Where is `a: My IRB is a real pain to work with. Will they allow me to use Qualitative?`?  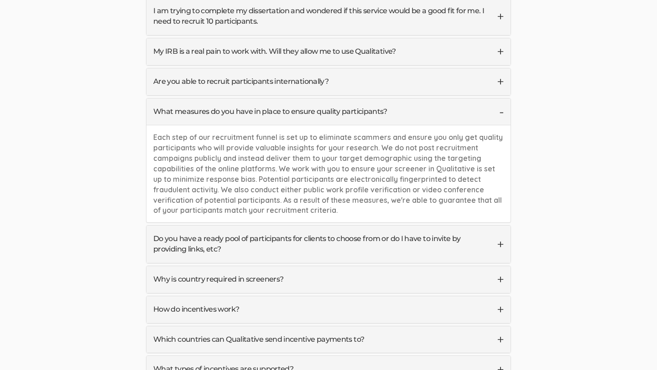 a: My IRB is a real pain to work with. Will they allow me to use Qualitative? is located at coordinates (329, 52).